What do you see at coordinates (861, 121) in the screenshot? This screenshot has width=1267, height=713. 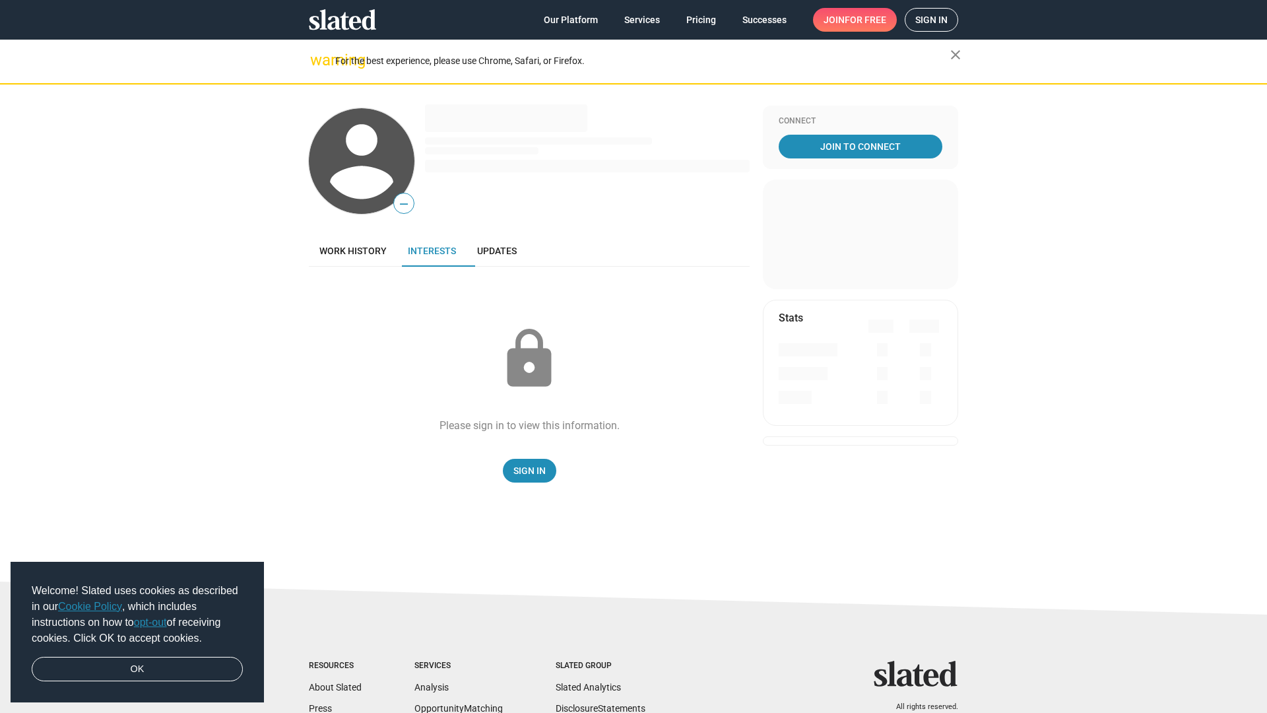 I see `div: Connect` at bounding box center [861, 121].